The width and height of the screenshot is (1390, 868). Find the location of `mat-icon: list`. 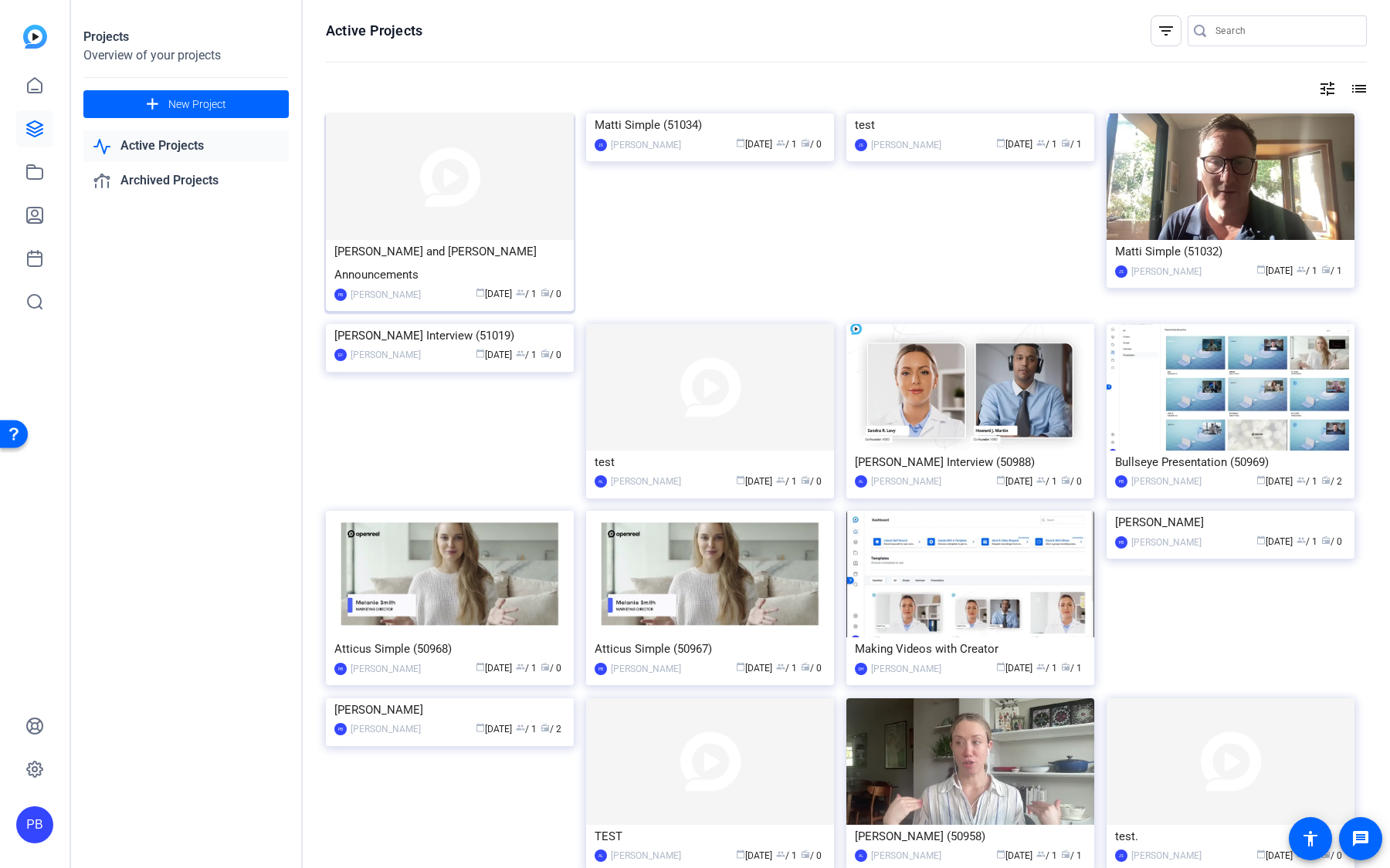

mat-icon: list is located at coordinates (1357, 89).